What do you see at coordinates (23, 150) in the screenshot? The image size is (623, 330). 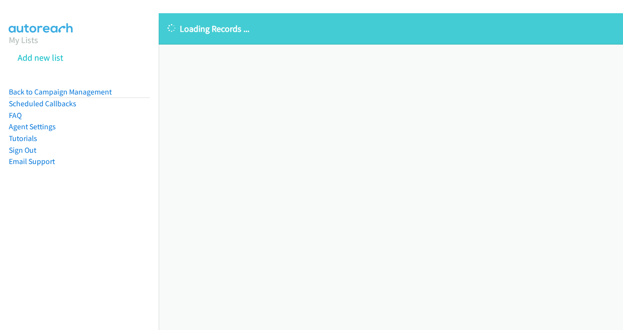 I see `a: Sign Out` at bounding box center [23, 150].